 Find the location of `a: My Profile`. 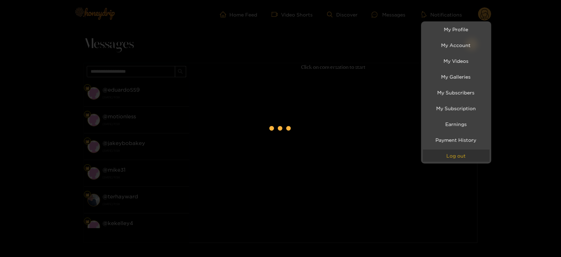

a: My Profile is located at coordinates (456, 29).